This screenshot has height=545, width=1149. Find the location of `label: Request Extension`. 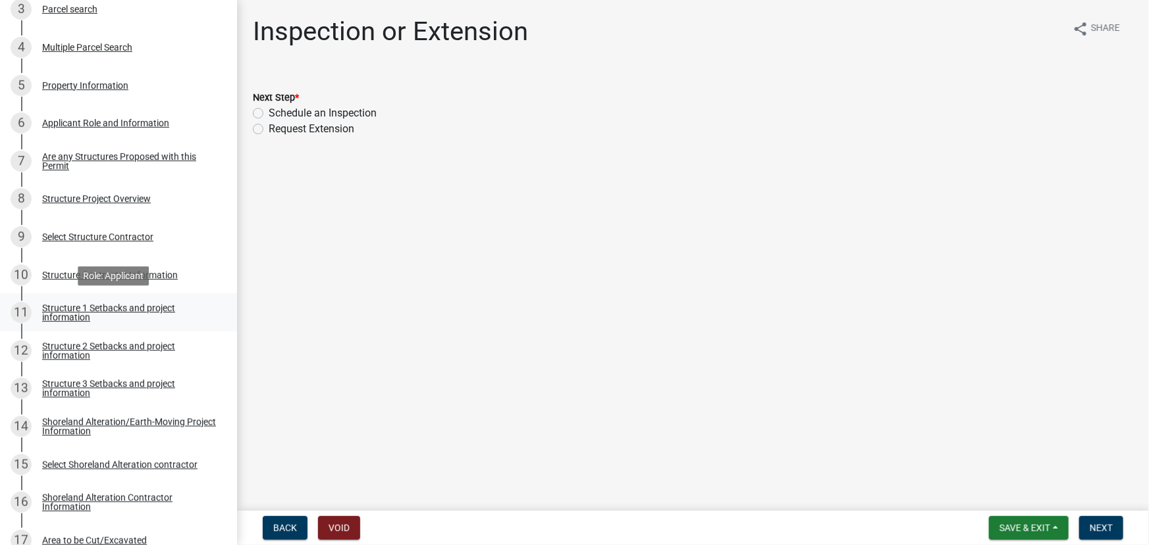

label: Request Extension is located at coordinates (311, 129).